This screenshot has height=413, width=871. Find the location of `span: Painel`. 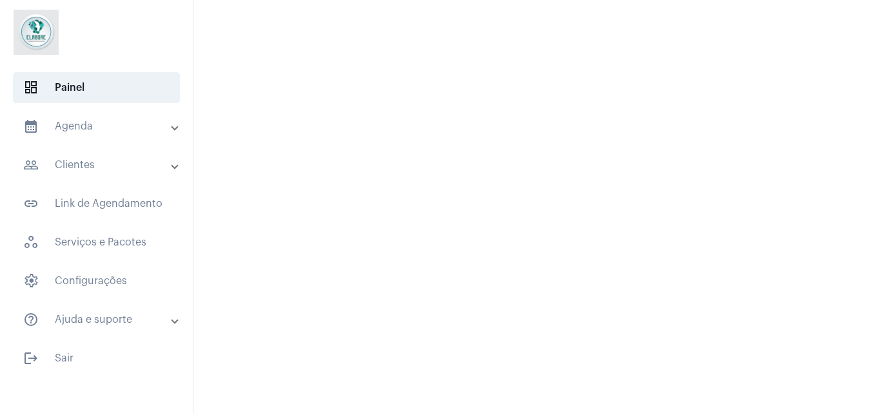

span: Painel is located at coordinates (96, 88).